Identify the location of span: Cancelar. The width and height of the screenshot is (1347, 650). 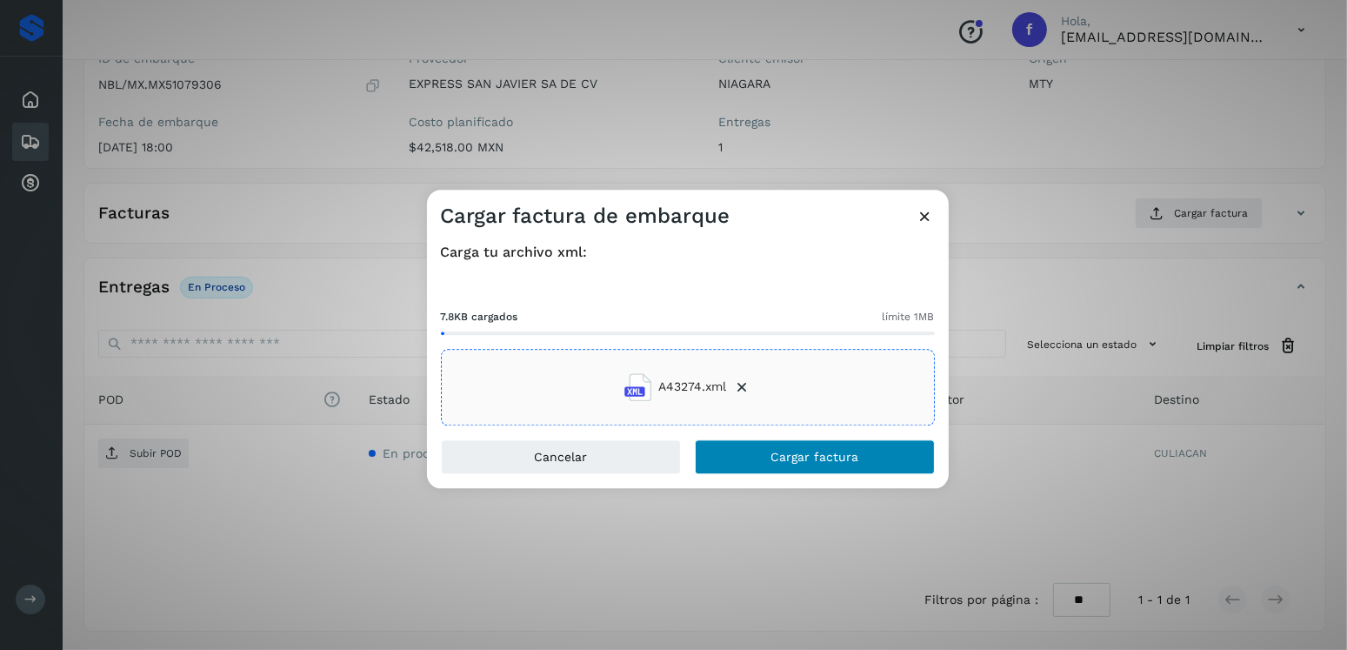
(560, 457).